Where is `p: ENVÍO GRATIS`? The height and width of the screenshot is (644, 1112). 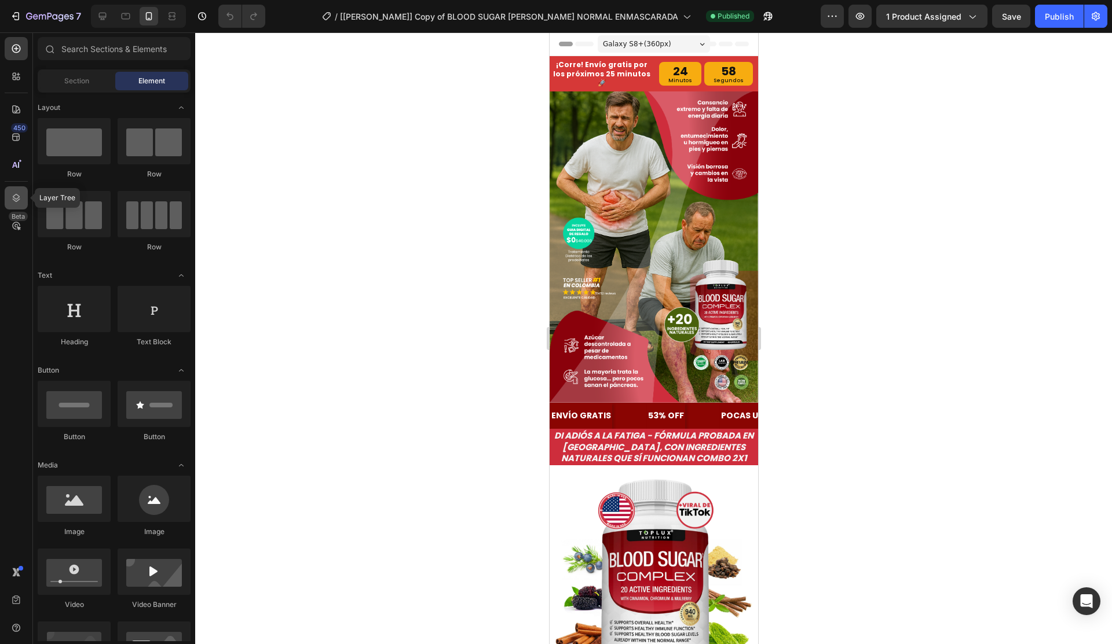 p: ENVÍO GRATIS is located at coordinates (31, 383).